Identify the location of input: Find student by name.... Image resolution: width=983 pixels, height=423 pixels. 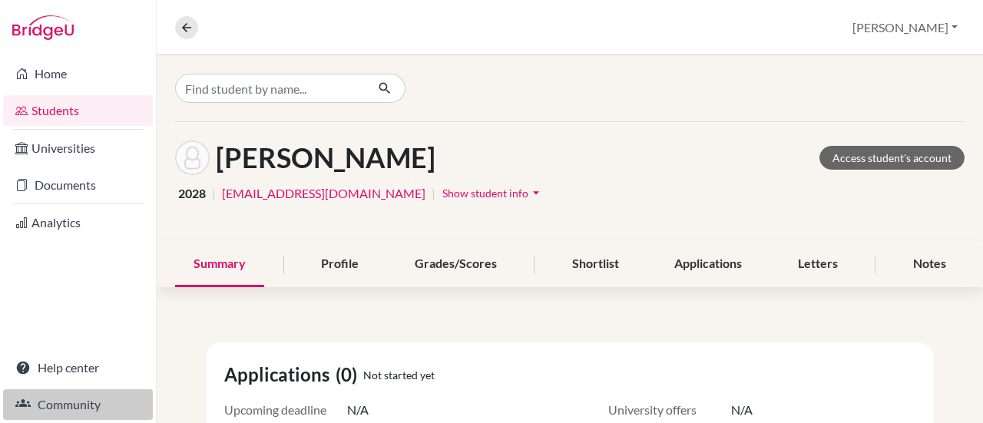
(270, 88).